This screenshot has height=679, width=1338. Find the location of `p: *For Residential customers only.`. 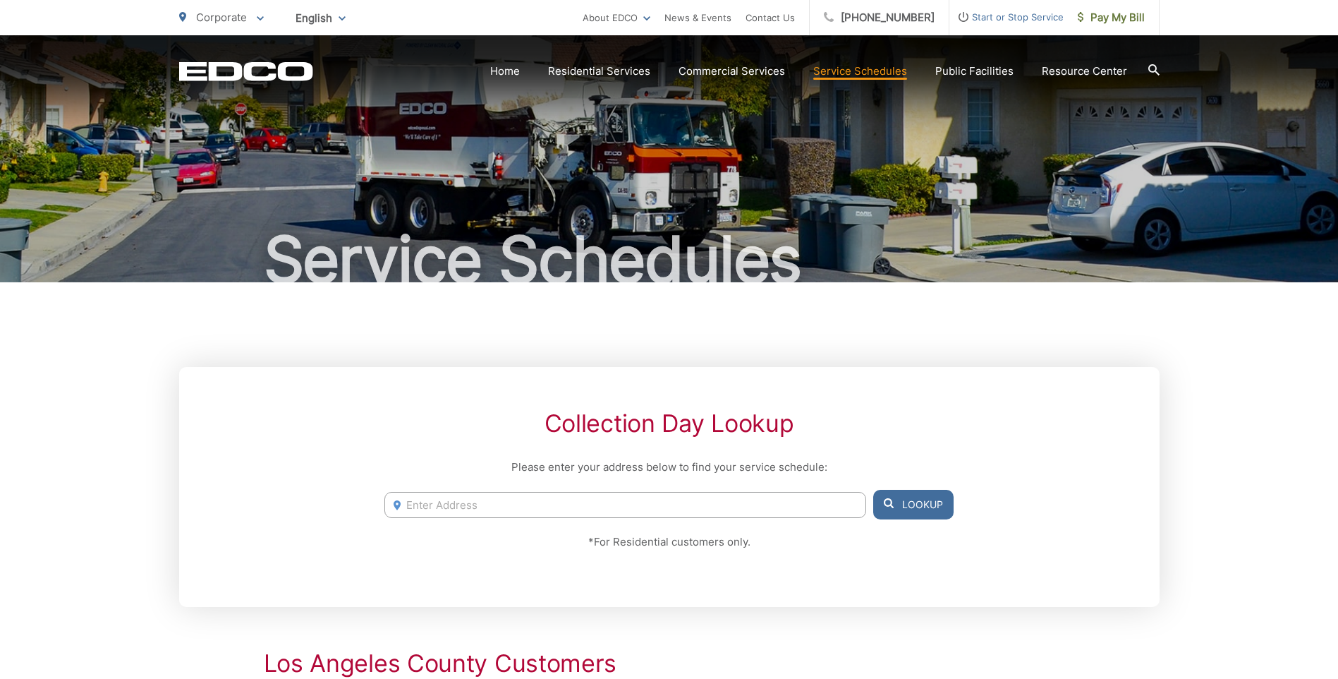

p: *For Residential customers only. is located at coordinates (669, 542).